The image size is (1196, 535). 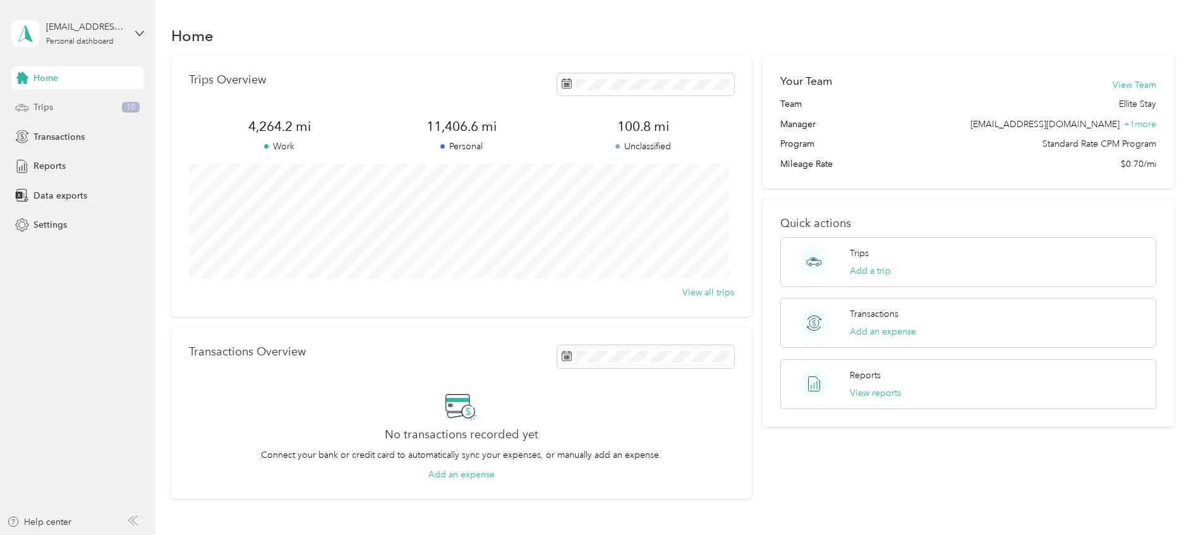 What do you see at coordinates (39, 521) in the screenshot?
I see `div: Help center` at bounding box center [39, 521].